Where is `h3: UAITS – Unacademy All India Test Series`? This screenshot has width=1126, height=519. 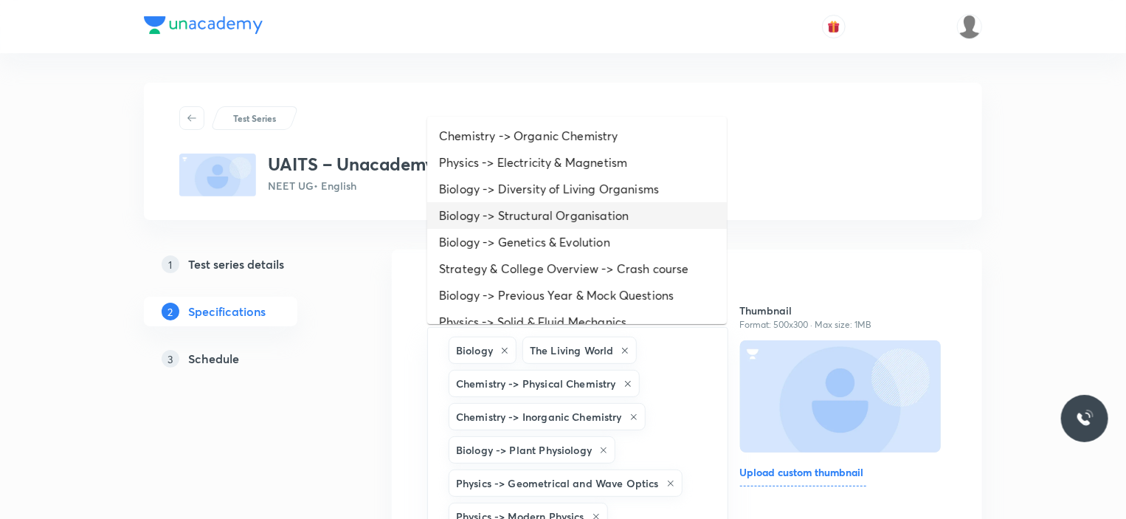 h3: UAITS – Unacademy All India Test Series is located at coordinates (434, 164).